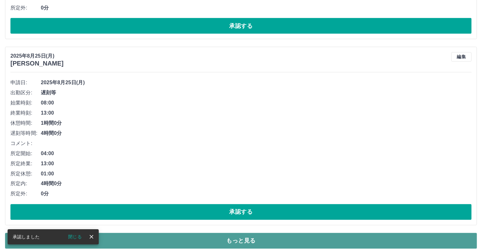  I want to click on span: 01:00, so click(256, 174).